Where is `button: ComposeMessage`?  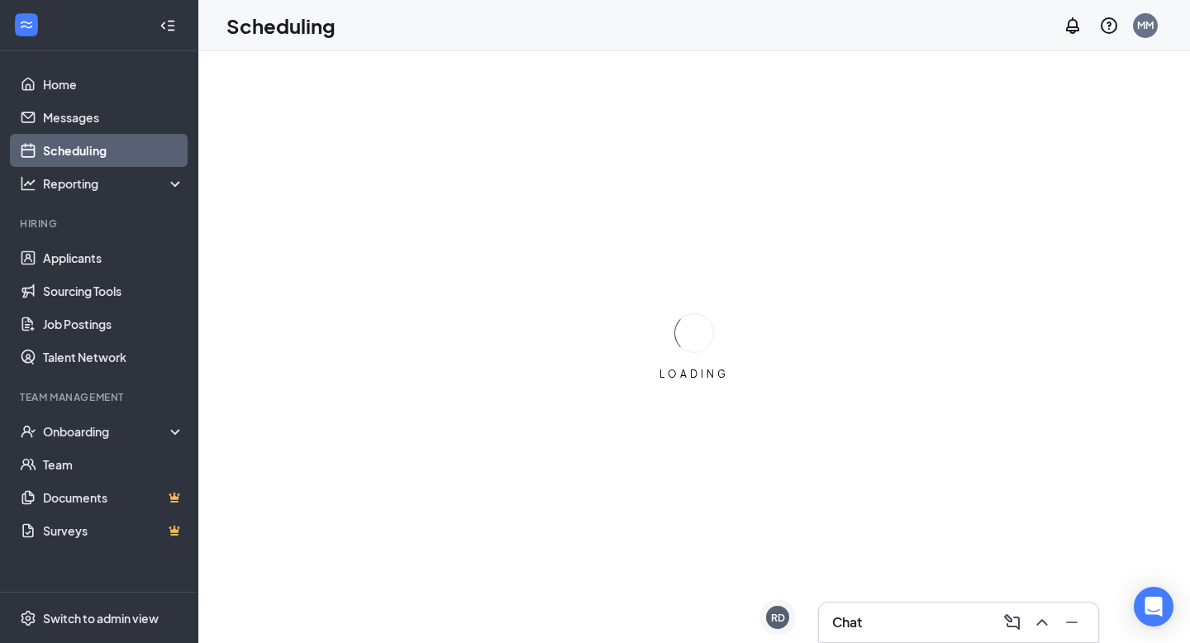 button: ComposeMessage is located at coordinates (1012, 622).